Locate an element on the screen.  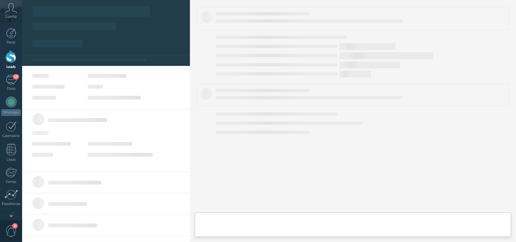
div: Listas is located at coordinates (11, 160).